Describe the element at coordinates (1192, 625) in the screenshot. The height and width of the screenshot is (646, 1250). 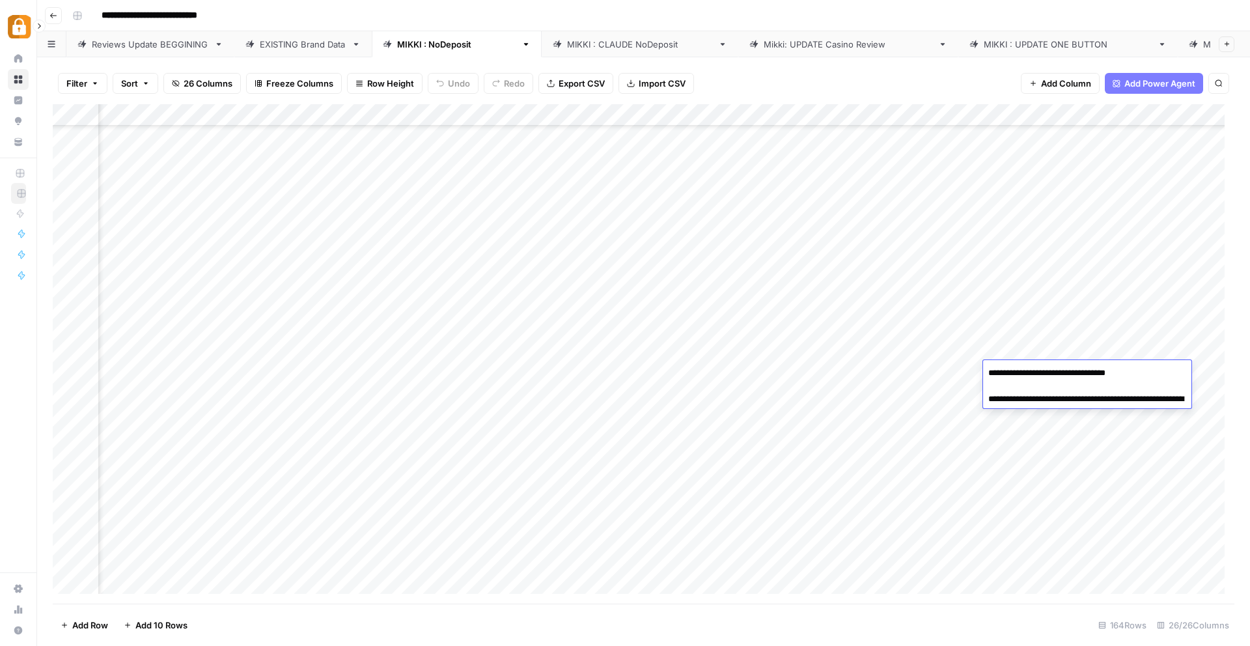
I see `div: 26/26 Columns` at that location.